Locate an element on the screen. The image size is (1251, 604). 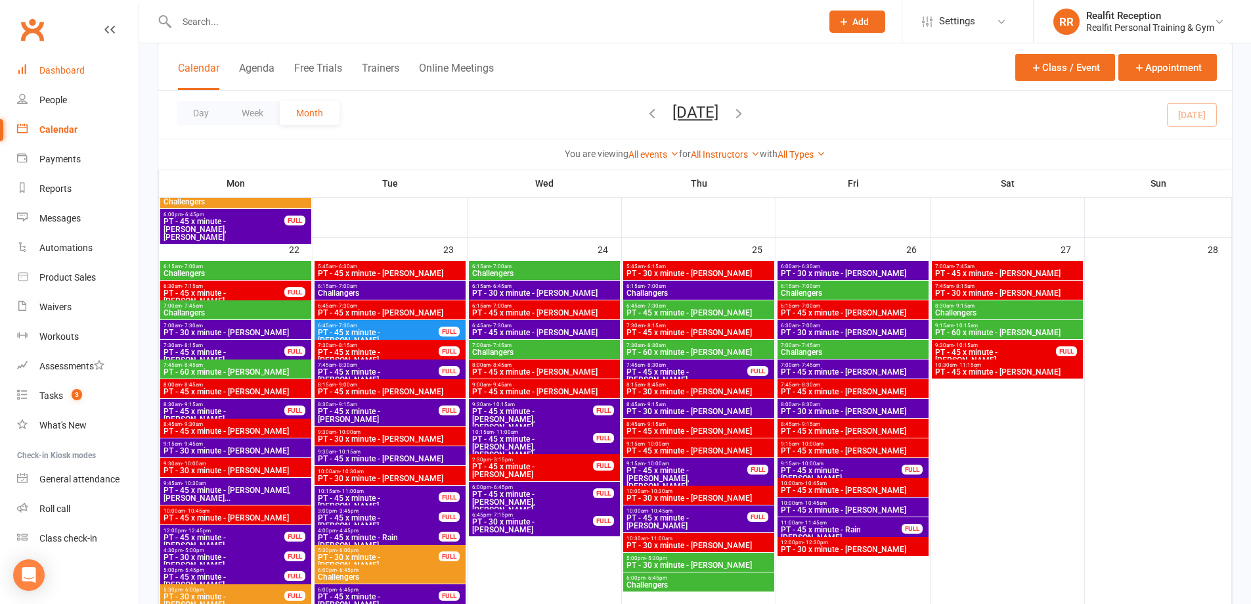
a: Automations is located at coordinates (78, 248).